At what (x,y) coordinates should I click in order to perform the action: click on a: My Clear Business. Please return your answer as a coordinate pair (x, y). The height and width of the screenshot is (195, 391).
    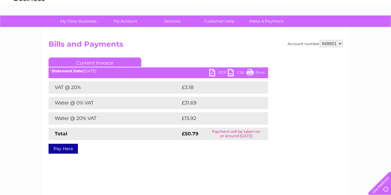
    Looking at the image, I should click on (78, 21).